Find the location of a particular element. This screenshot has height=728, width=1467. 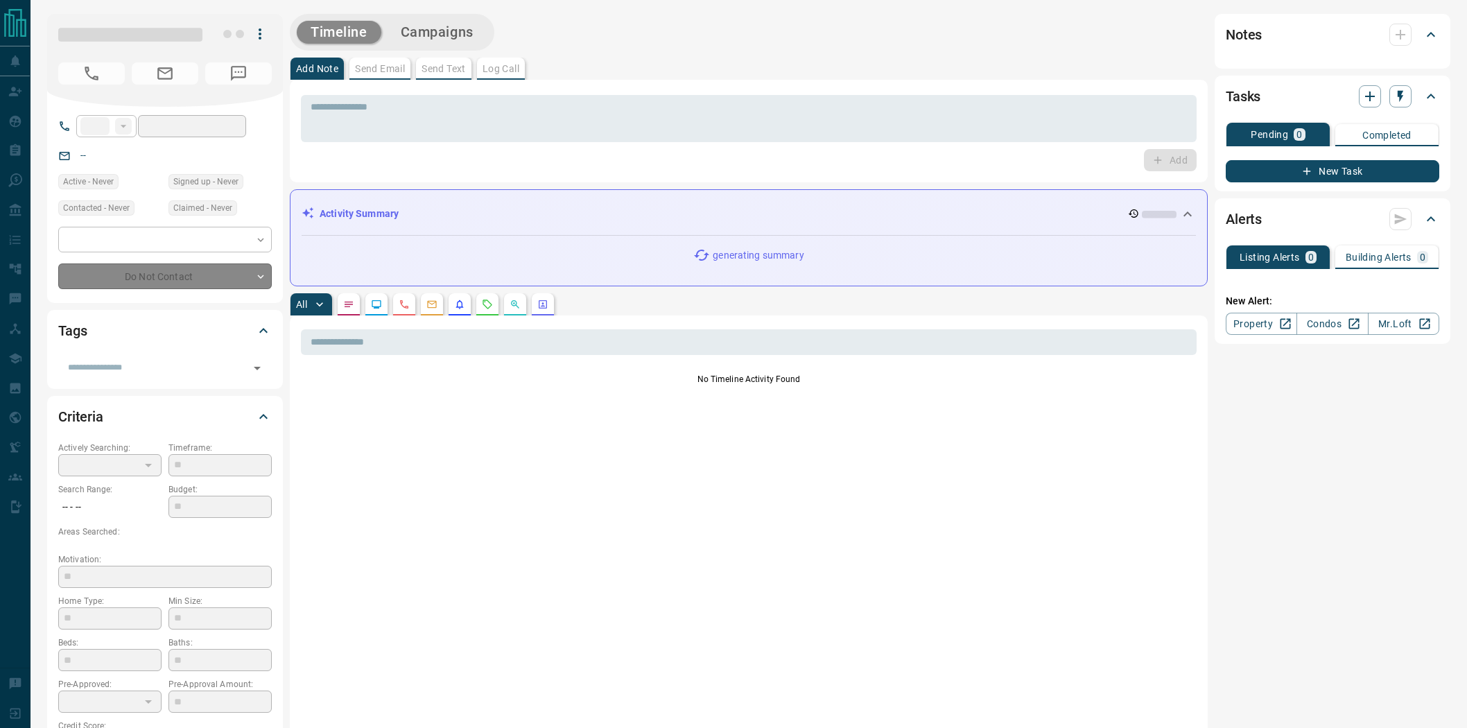

p: Pre-Approved: is located at coordinates (110, 684).